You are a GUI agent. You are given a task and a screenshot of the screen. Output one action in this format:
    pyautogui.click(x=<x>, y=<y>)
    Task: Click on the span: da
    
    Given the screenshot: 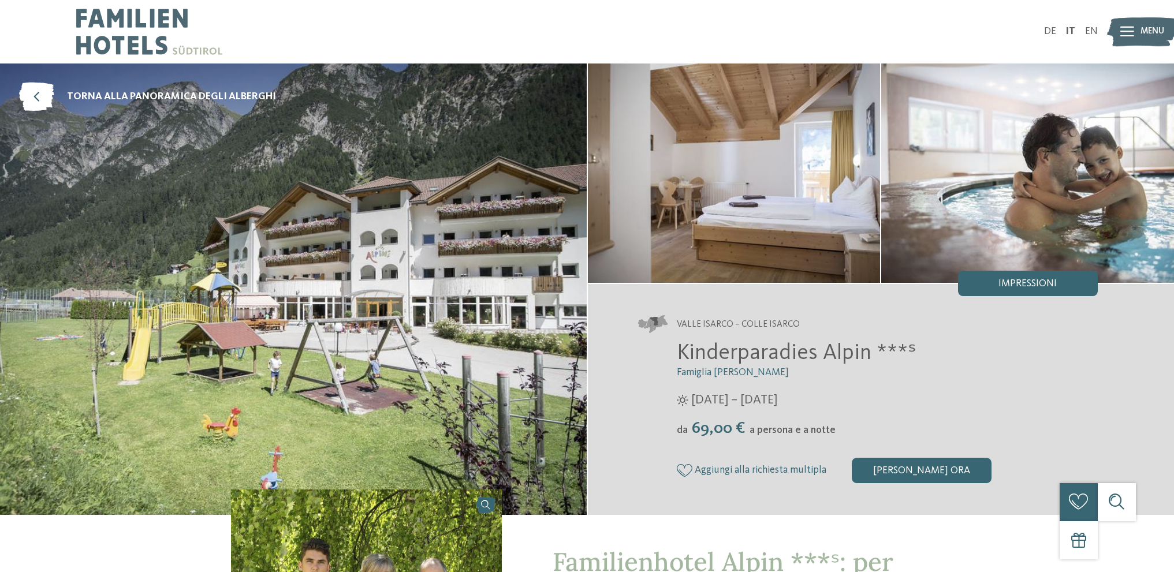 What is the action you would take?
    pyautogui.click(x=682, y=430)
    